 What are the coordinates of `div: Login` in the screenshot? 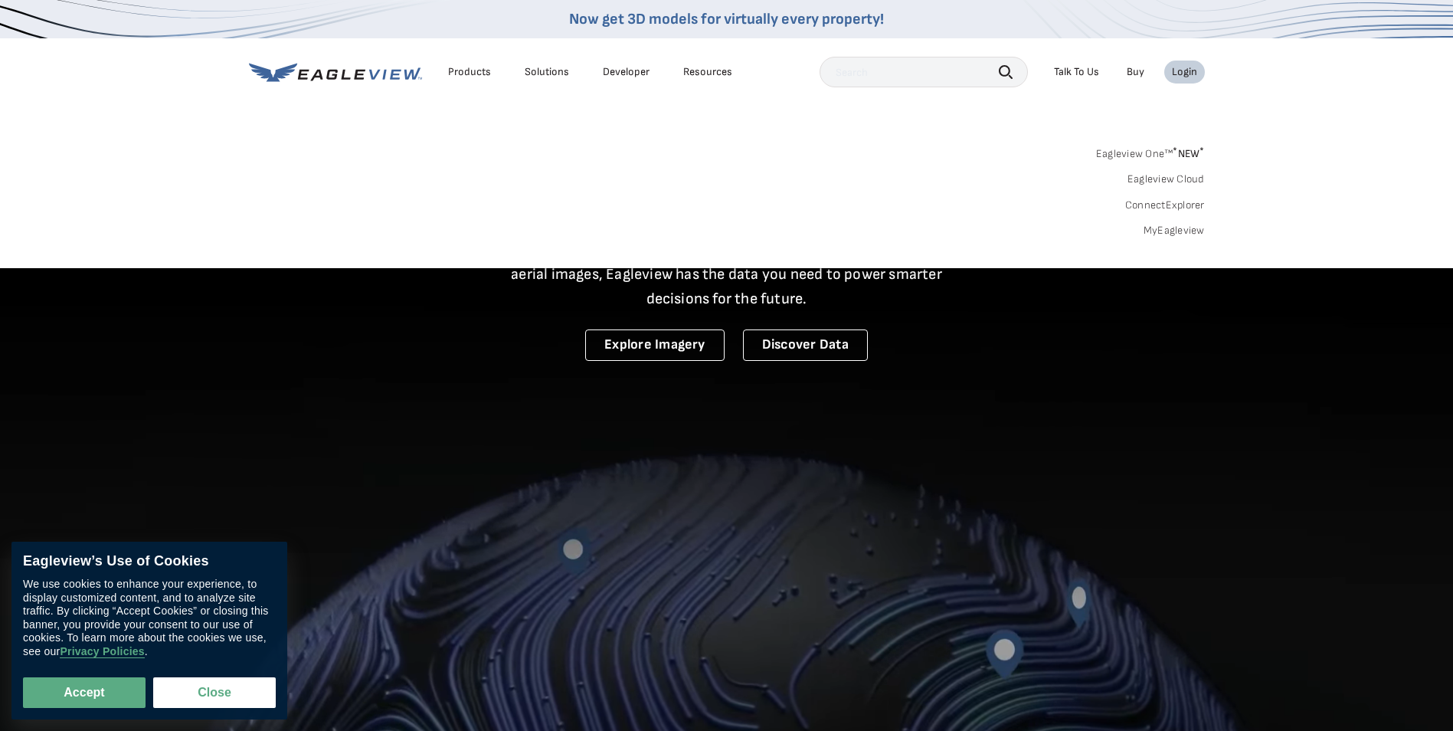 It's located at (1184, 72).